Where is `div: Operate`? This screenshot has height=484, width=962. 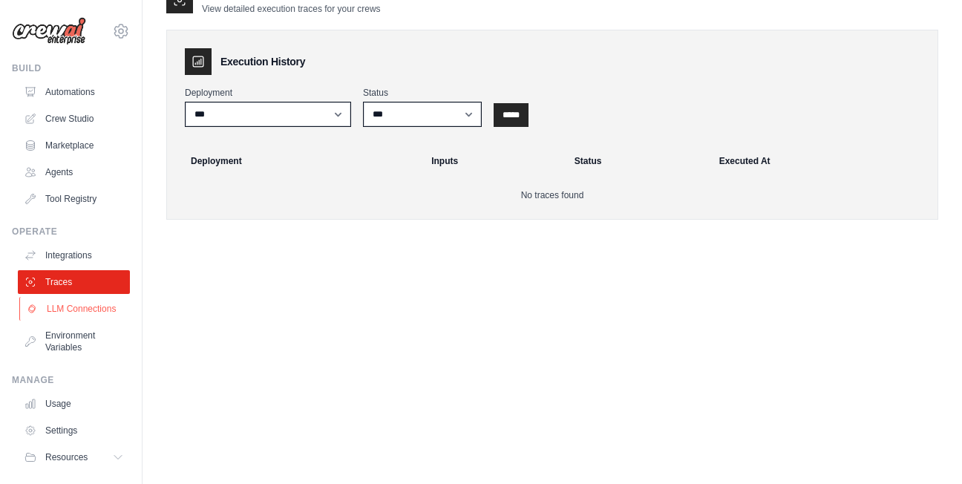 div: Operate is located at coordinates (71, 232).